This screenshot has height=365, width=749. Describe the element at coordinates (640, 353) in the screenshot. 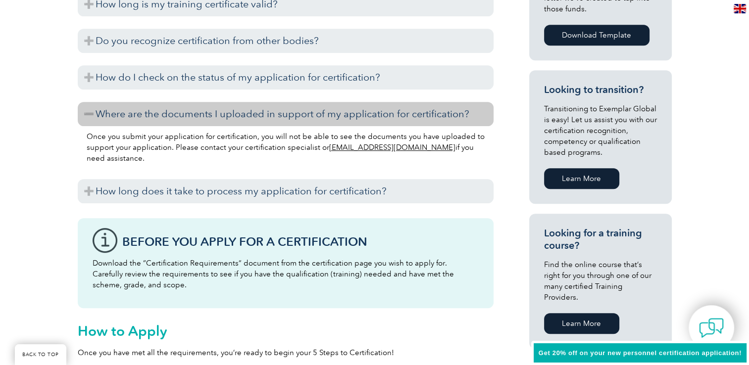

I see `span: Get 20% off on your new personnel certification application!` at that location.